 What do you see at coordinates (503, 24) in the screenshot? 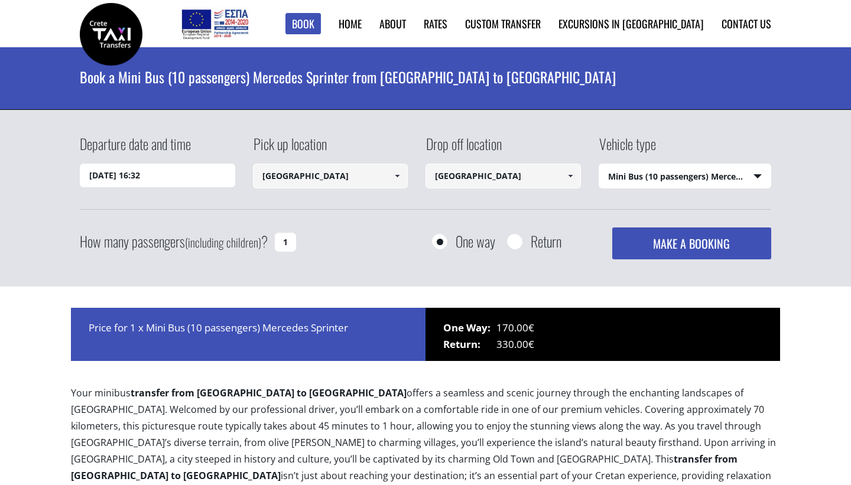
I see `a: Custom Transfer` at bounding box center [503, 24].